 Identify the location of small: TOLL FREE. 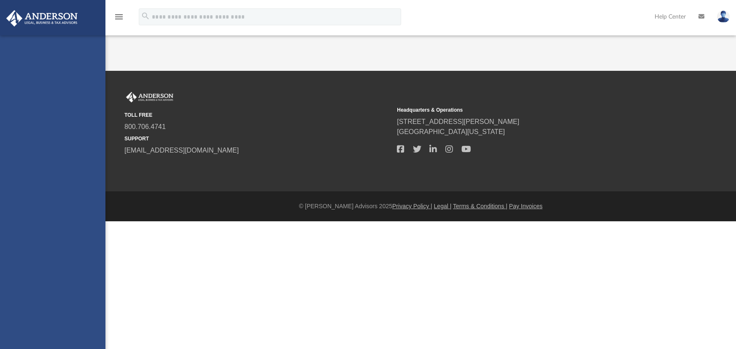
(258, 115).